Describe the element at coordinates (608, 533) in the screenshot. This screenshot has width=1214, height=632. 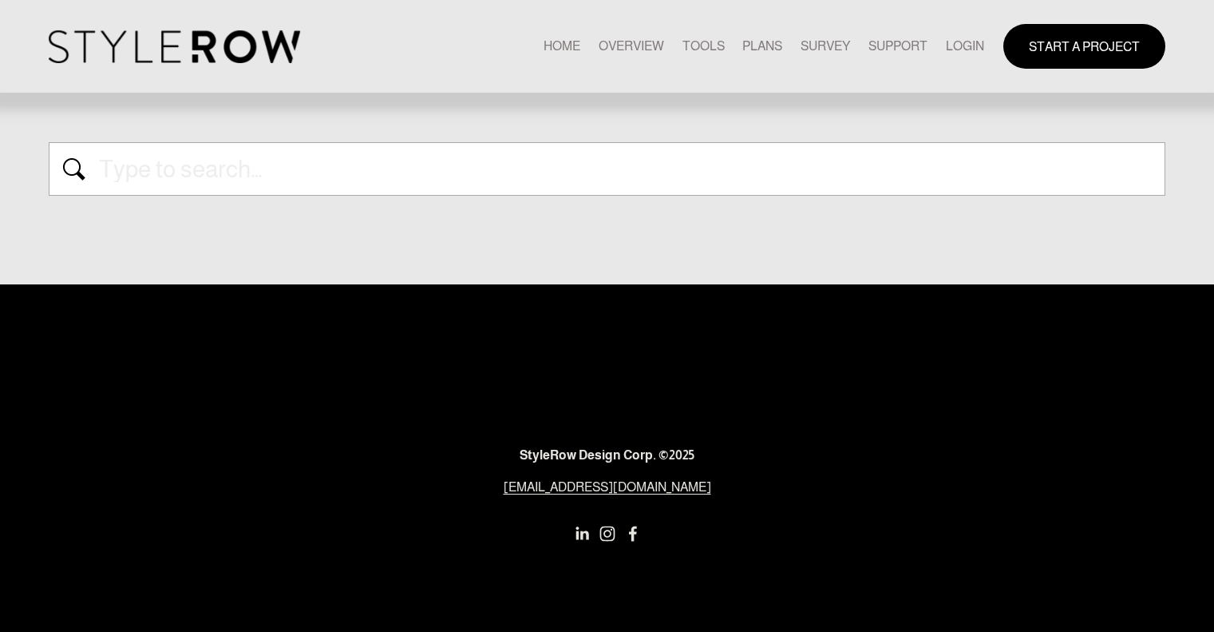
I see `a: Instagram` at that location.